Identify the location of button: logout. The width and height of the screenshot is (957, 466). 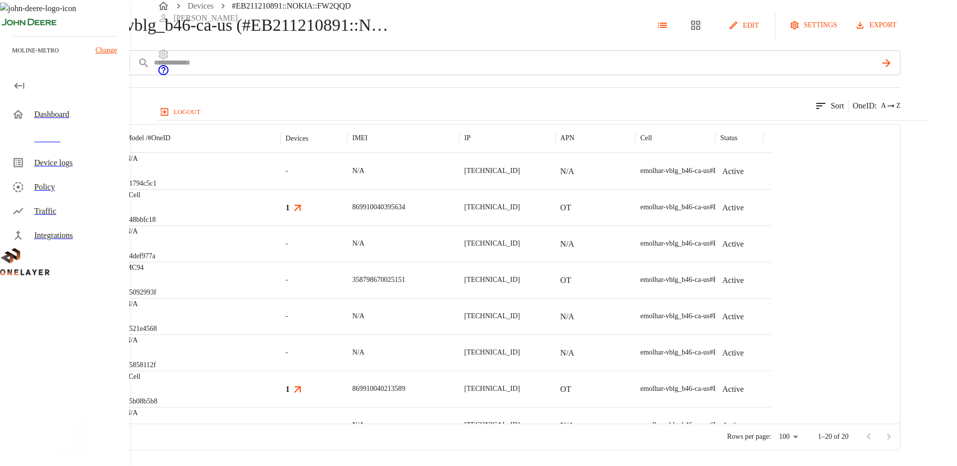
(181, 112).